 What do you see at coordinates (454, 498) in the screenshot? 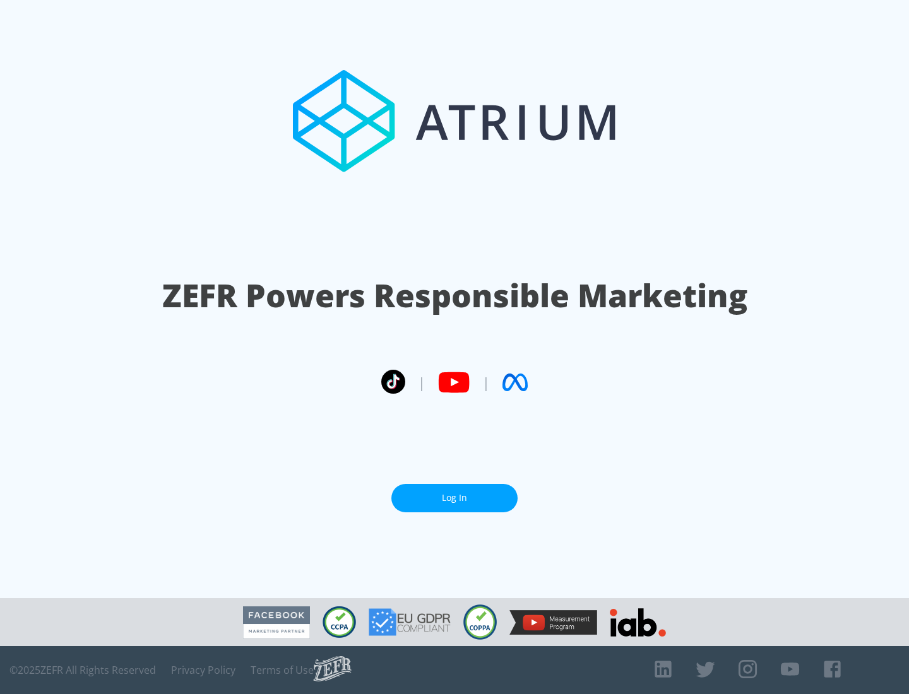
I see `a: Log In` at bounding box center [454, 498].